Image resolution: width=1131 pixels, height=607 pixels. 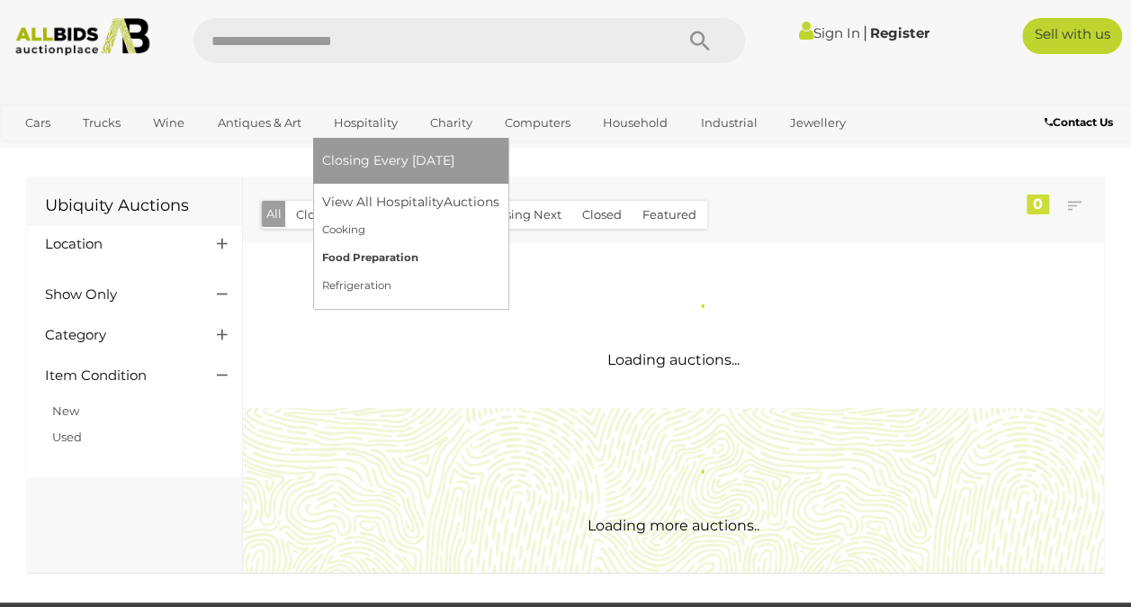 What do you see at coordinates (365, 122) in the screenshot?
I see `a: Hospitality` at bounding box center [365, 122].